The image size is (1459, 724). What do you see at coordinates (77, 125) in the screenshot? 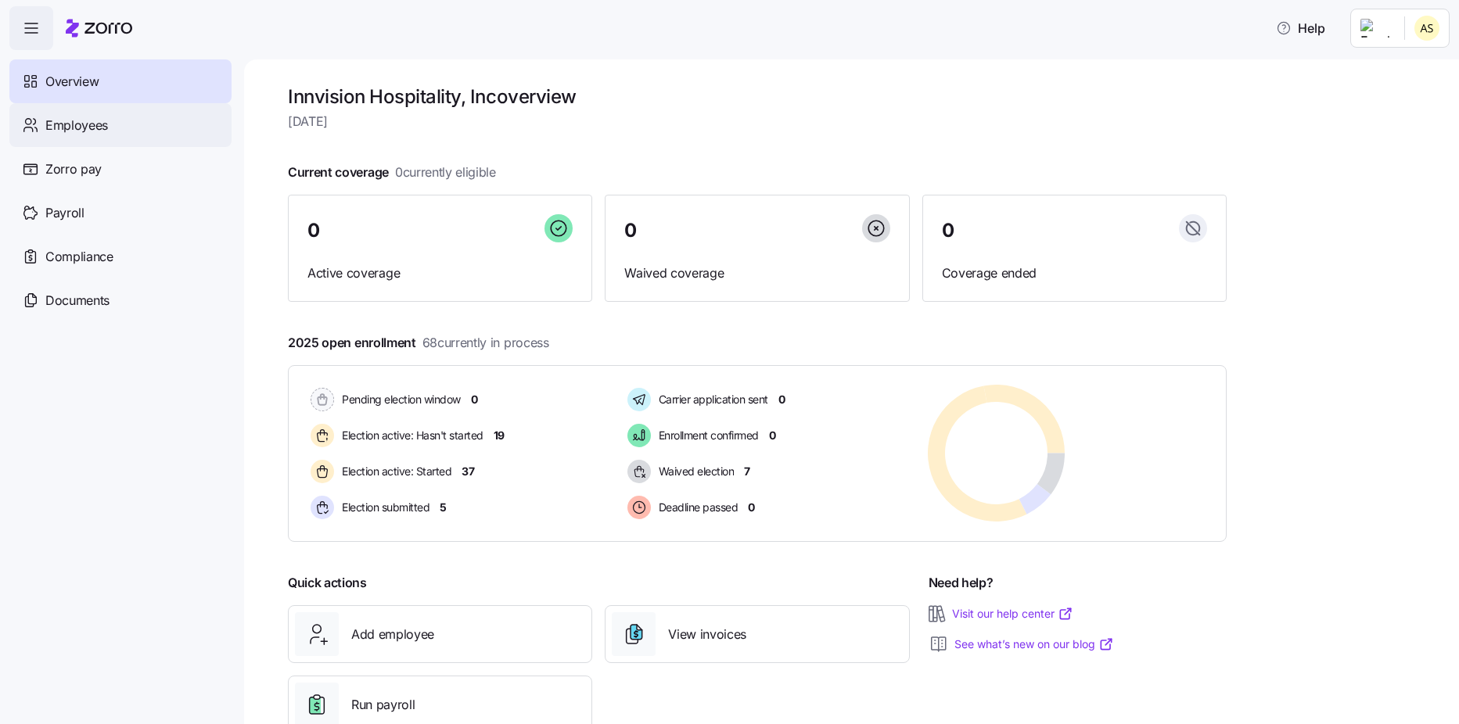
I see `span: Employees` at bounding box center [77, 125].